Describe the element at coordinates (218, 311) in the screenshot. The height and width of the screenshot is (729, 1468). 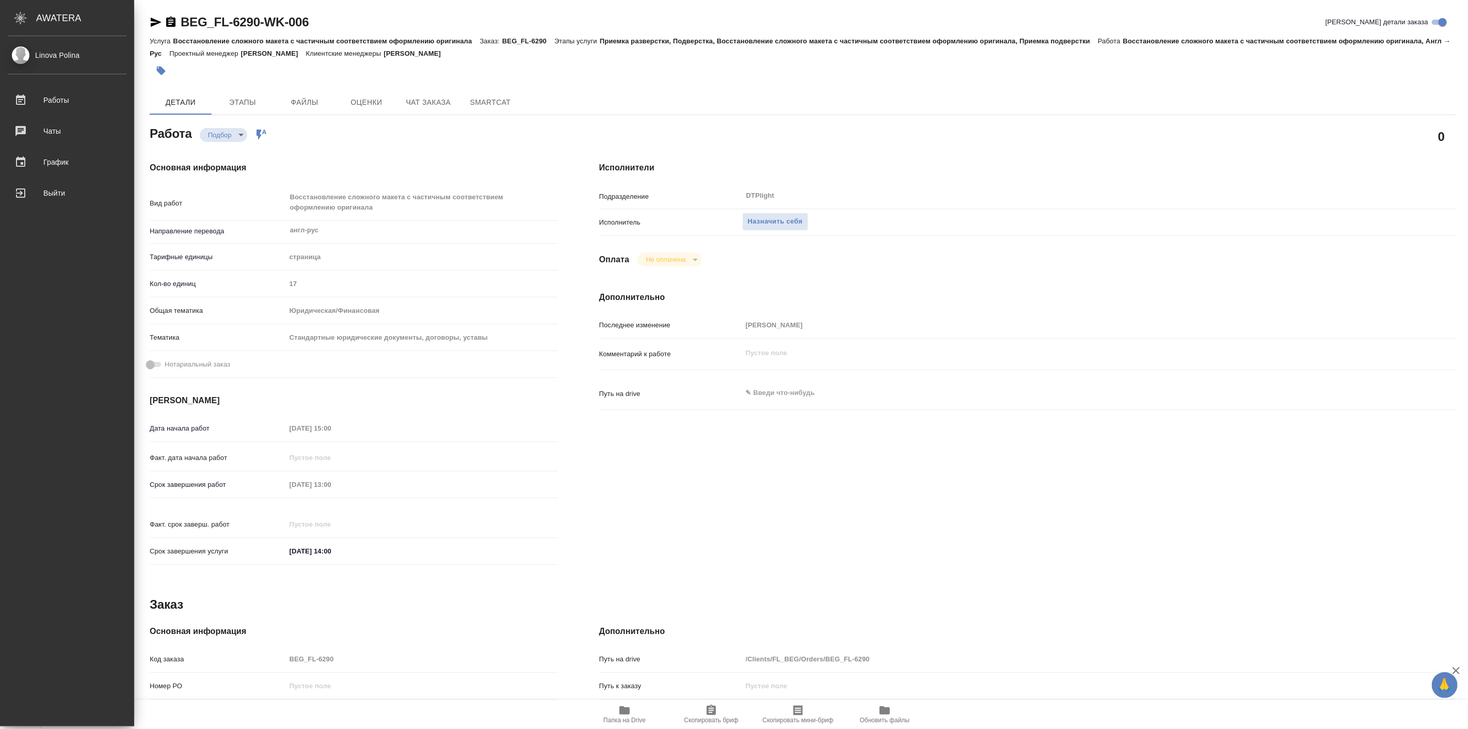
I see `p: Общая тематика` at that location.